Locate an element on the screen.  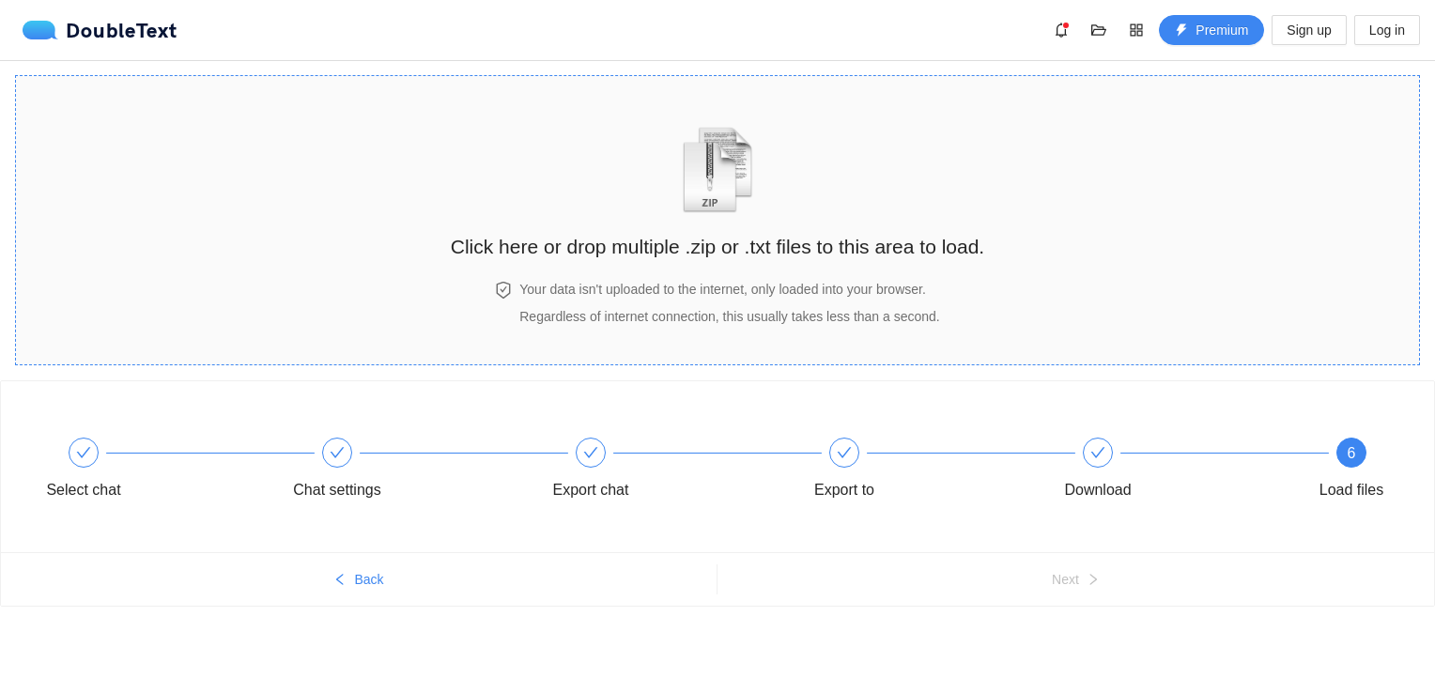
h4: Your data isn't uploaded to the internet, only loaded into your browser. is located at coordinates (729, 289).